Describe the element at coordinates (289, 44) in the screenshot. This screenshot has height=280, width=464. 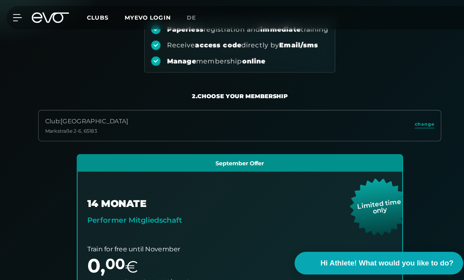
I see `strong: Email/sms` at that location.